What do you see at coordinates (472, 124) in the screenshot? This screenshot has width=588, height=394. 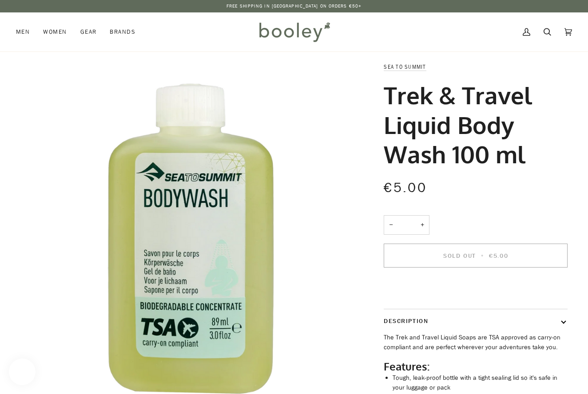 I see `h1: Trek & Travel Liquid Body Wash 100 ml` at bounding box center [472, 124].